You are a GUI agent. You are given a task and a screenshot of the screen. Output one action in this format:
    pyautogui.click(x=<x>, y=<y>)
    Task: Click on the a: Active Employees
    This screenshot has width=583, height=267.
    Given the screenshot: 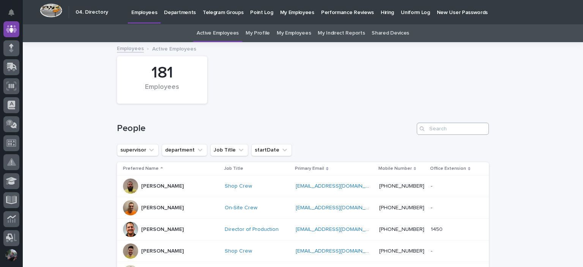 What is the action you would take?
    pyautogui.click(x=217, y=33)
    